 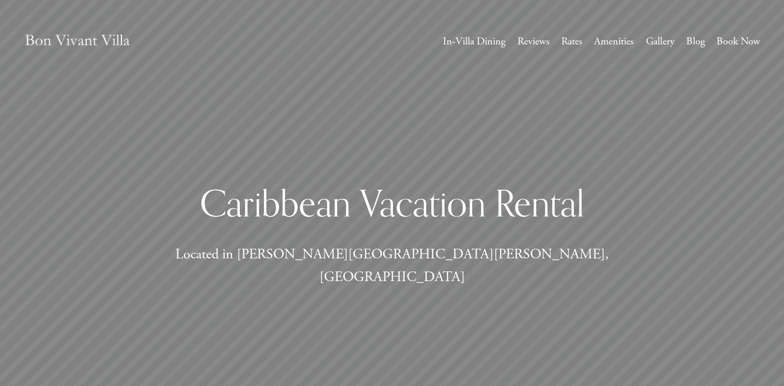 I want to click on img: Caribbean Vacation Rental | Bon Vivant Villa, so click(x=77, y=41).